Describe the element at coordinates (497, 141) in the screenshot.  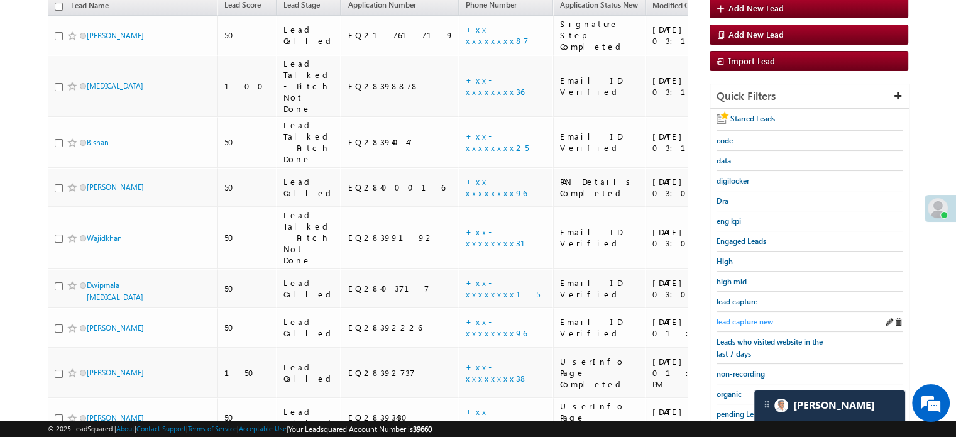
I see `a: +xx-xxxxxxxx25` at that location.